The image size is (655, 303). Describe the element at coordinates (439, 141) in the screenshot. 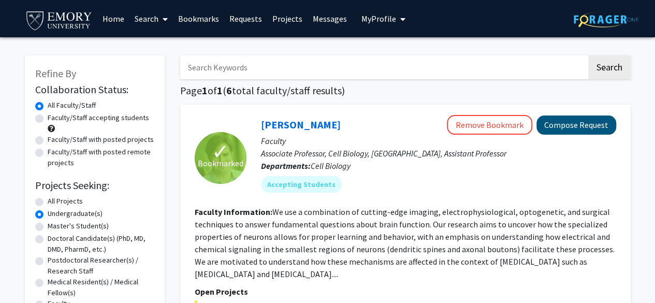

I see `p: Faculty` at that location.